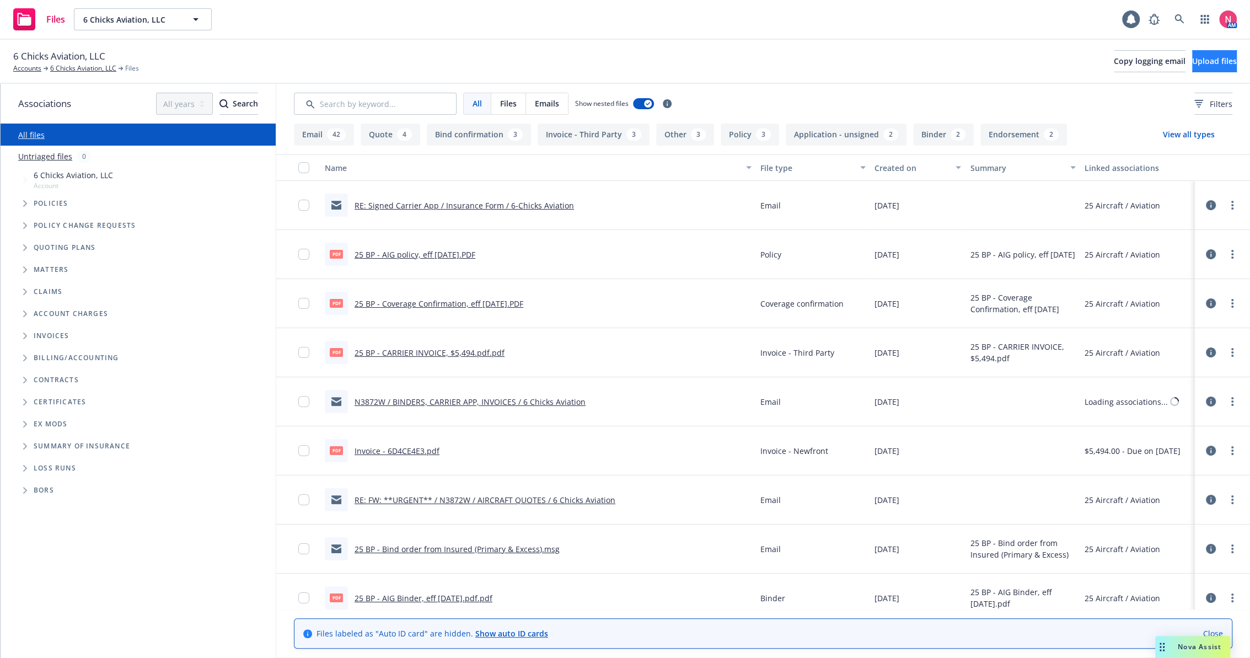 The height and width of the screenshot is (658, 1250). What do you see at coordinates (44, 490) in the screenshot?
I see `span: BORs` at bounding box center [44, 490].